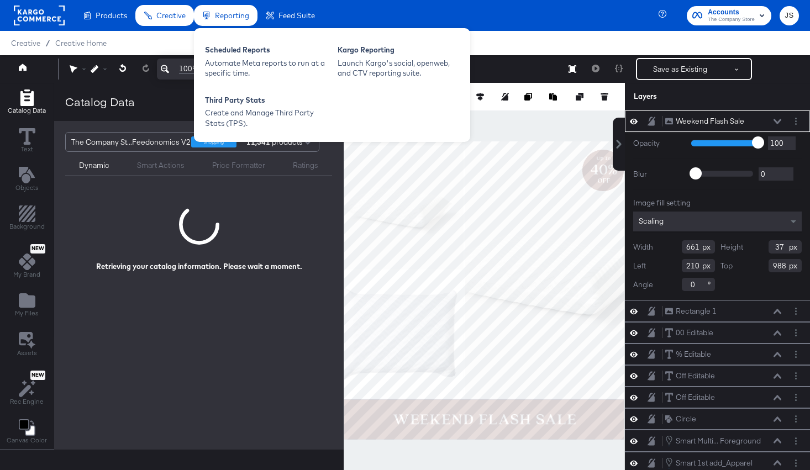 This screenshot has width=810, height=470. What do you see at coordinates (688, 354) in the screenshot?
I see `button: % Editable` at bounding box center [688, 354].